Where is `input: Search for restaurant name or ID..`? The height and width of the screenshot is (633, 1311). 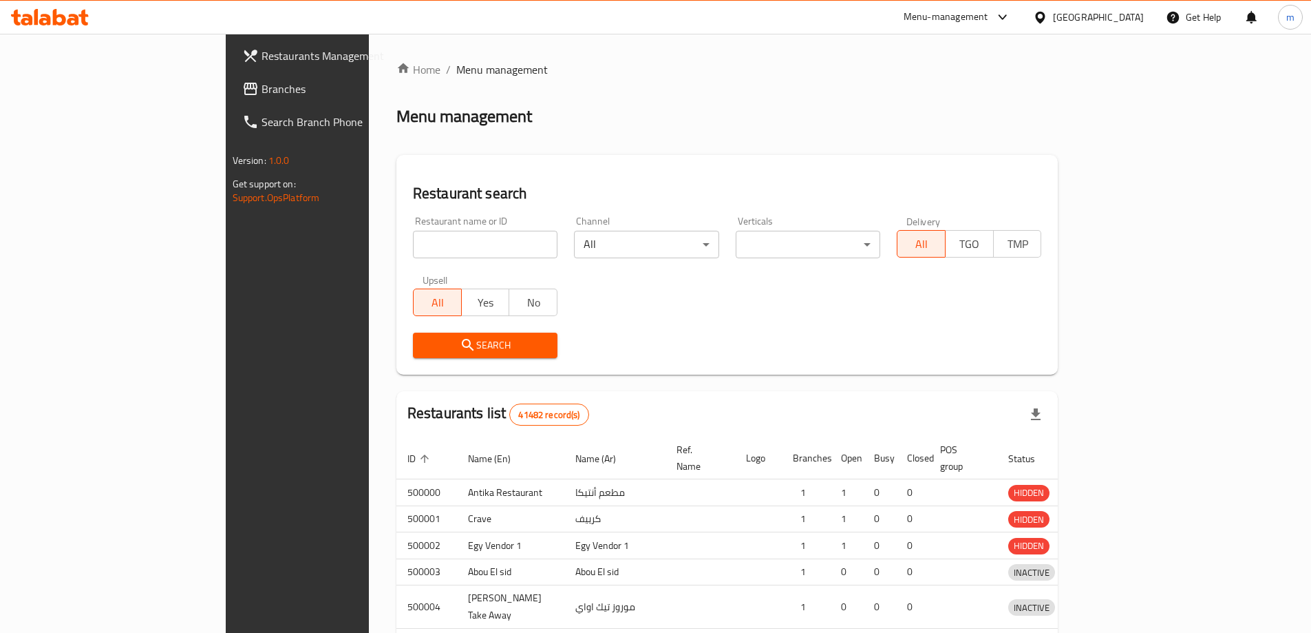
input: Search for restaurant name or ID.. is located at coordinates (485, 244).